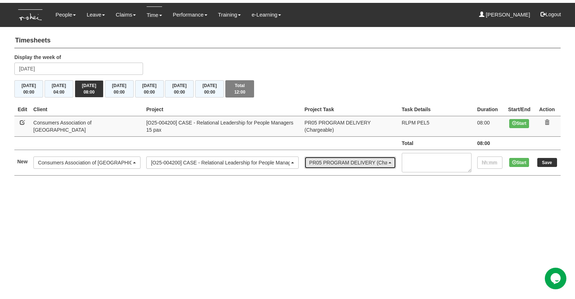 The width and height of the screenshot is (575, 299). I want to click on th: Action, so click(547, 106).